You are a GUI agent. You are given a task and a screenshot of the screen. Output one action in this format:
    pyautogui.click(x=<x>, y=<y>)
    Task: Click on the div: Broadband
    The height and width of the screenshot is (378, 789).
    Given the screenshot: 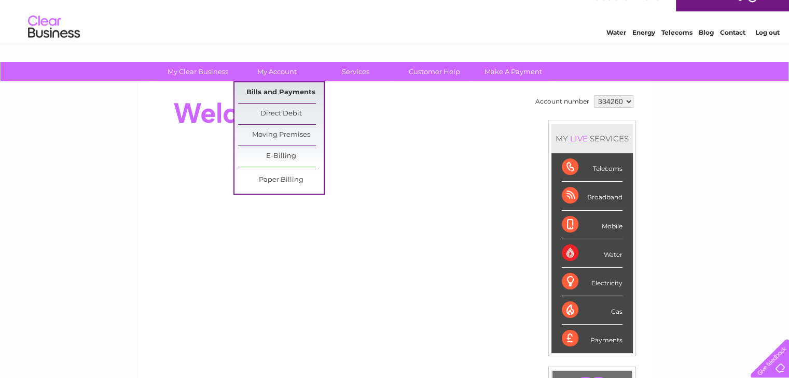 What is the action you would take?
    pyautogui.click(x=592, y=196)
    